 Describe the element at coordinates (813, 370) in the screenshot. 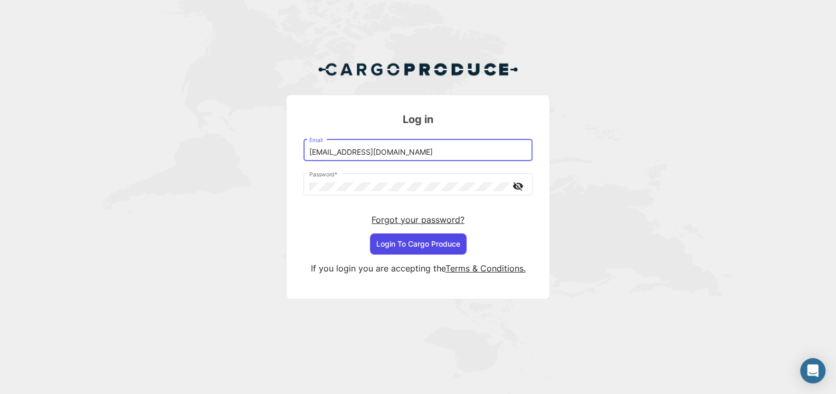

I see `div: Open Intercom Messenger` at that location.